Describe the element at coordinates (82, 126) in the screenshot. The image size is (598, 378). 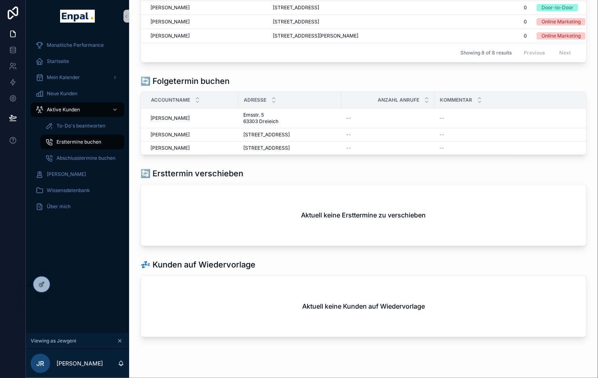
I see `a: To-Do's beantworten` at that location.